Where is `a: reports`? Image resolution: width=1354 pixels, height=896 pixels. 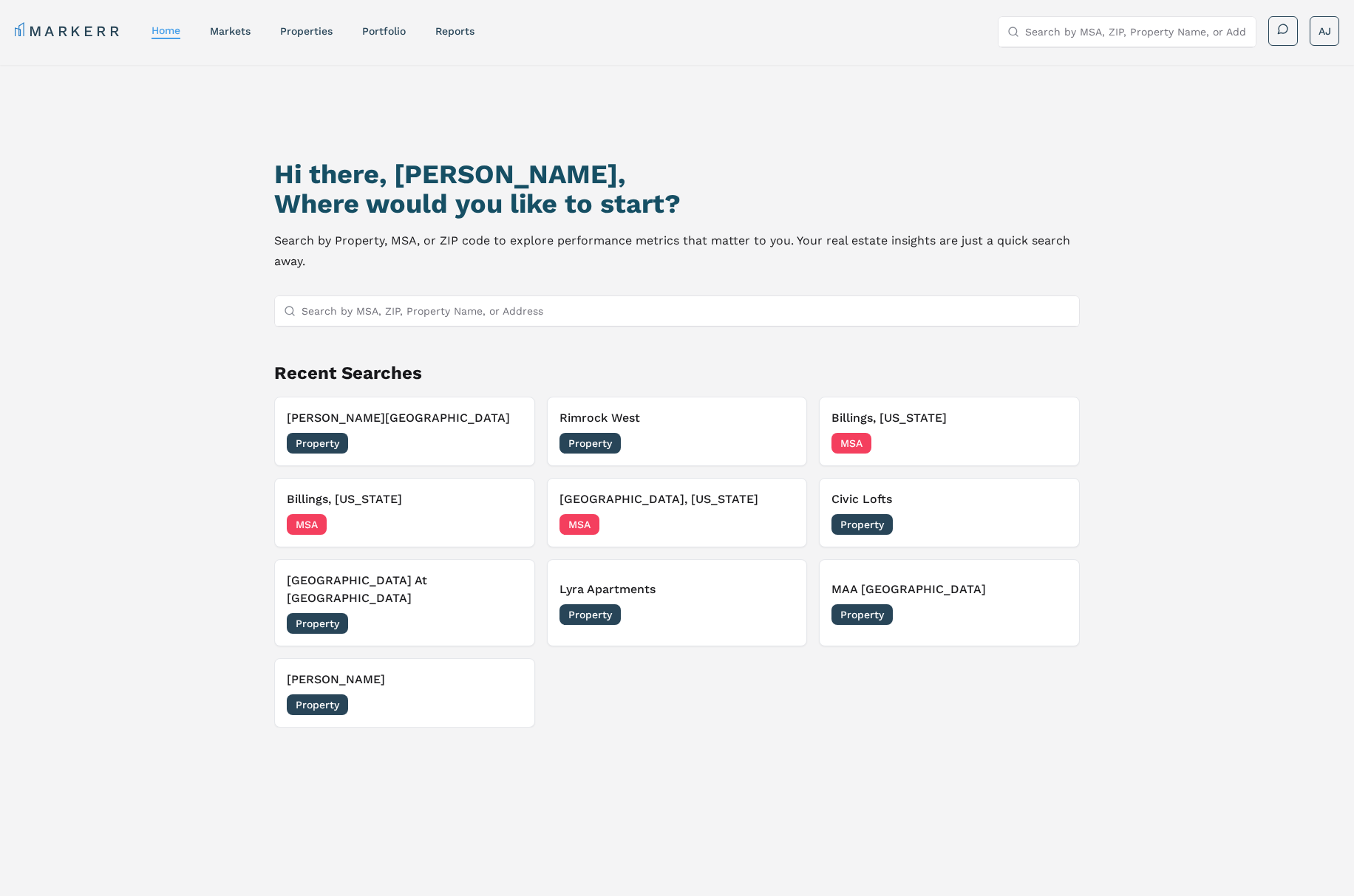 a: reports is located at coordinates (454, 31).